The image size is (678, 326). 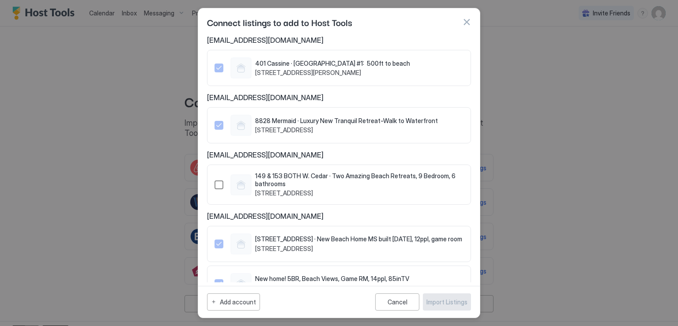 I want to click on div: Import Listings, so click(x=447, y=302).